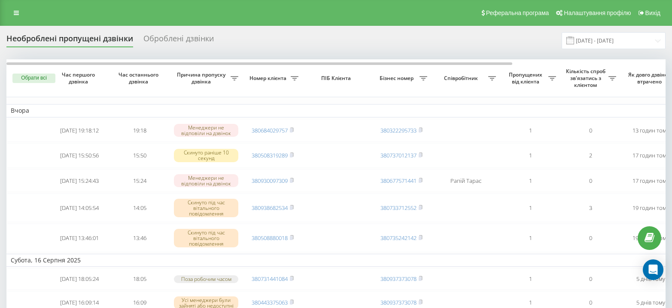 Image resolution: width=672 pixels, height=308 pixels. Describe the element at coordinates (270, 180) in the screenshot. I see `a: 380930097309` at that location.